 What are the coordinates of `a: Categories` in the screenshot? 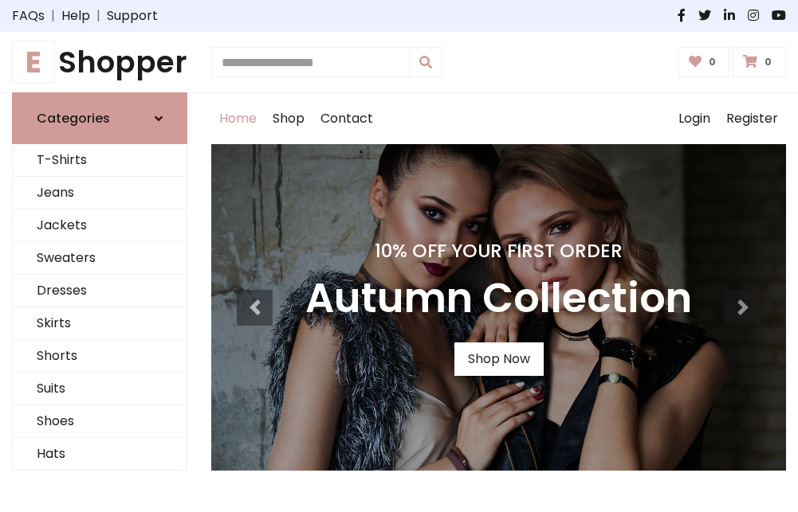 It's located at (100, 118).